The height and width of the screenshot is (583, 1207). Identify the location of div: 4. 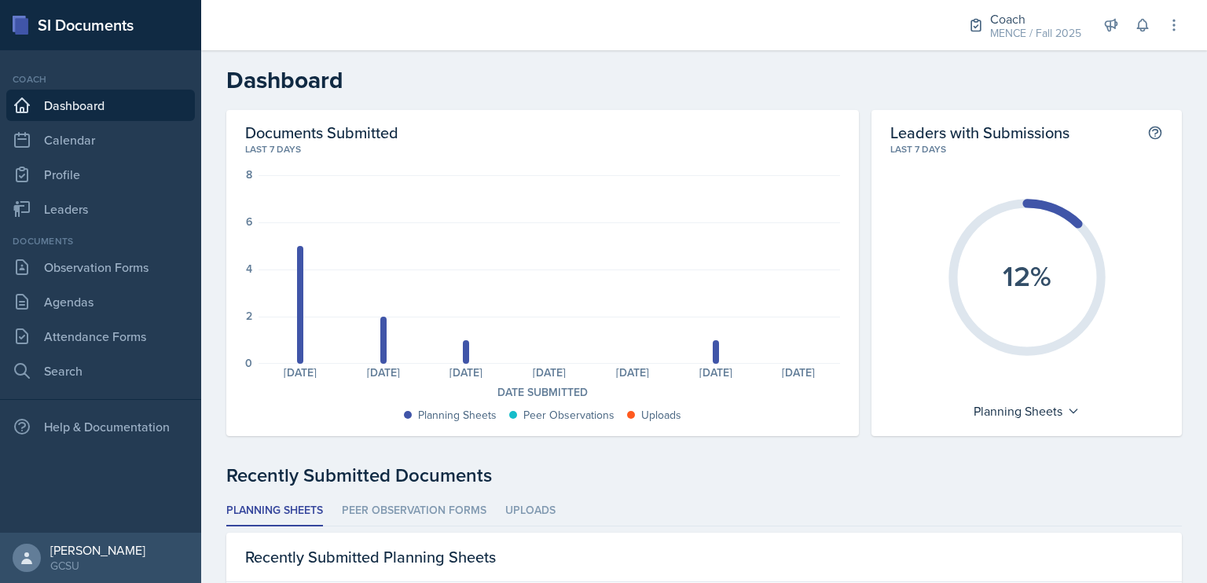
(249, 269).